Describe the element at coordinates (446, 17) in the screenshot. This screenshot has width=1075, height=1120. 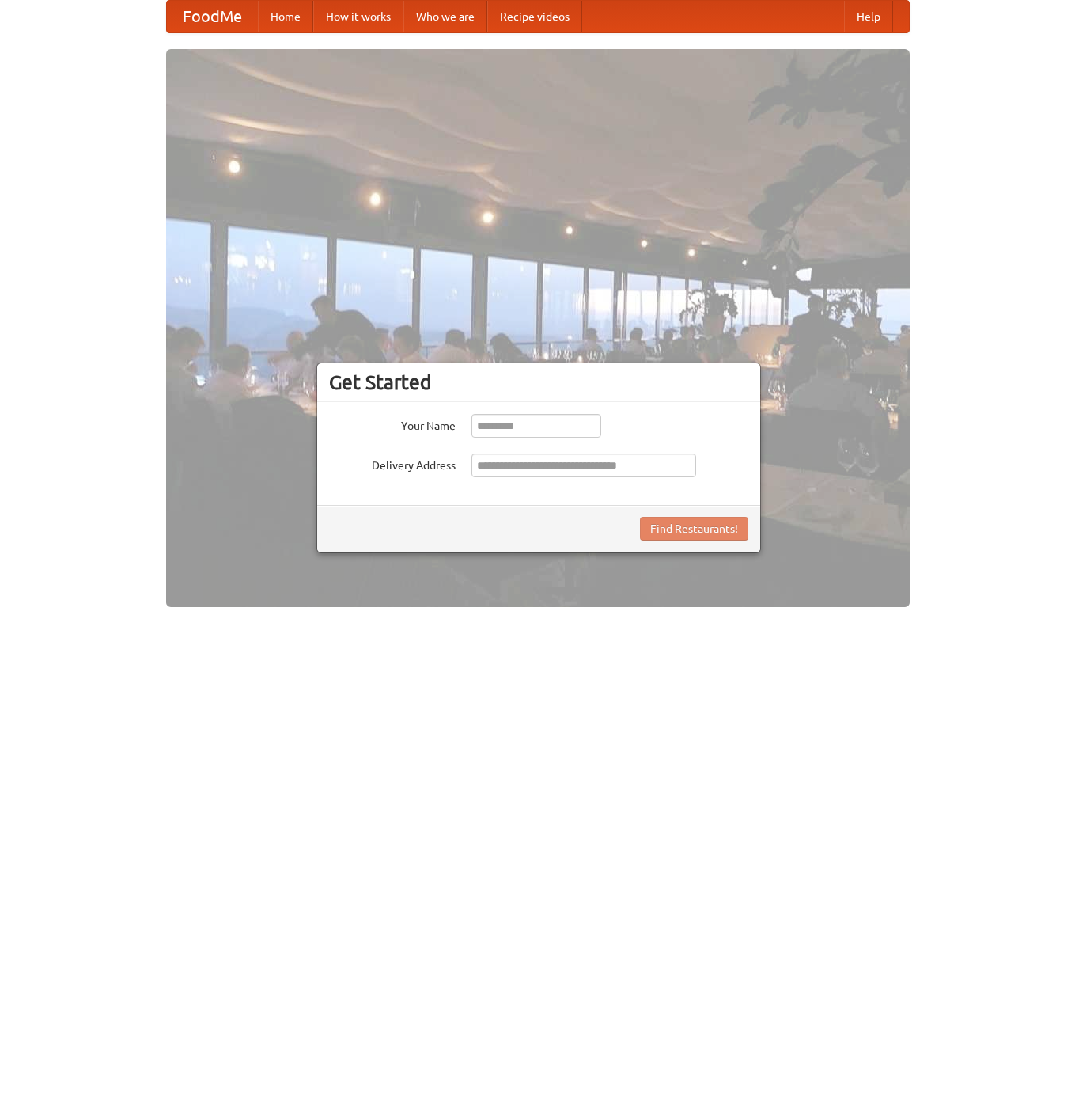
I see `a: Who we are` at that location.